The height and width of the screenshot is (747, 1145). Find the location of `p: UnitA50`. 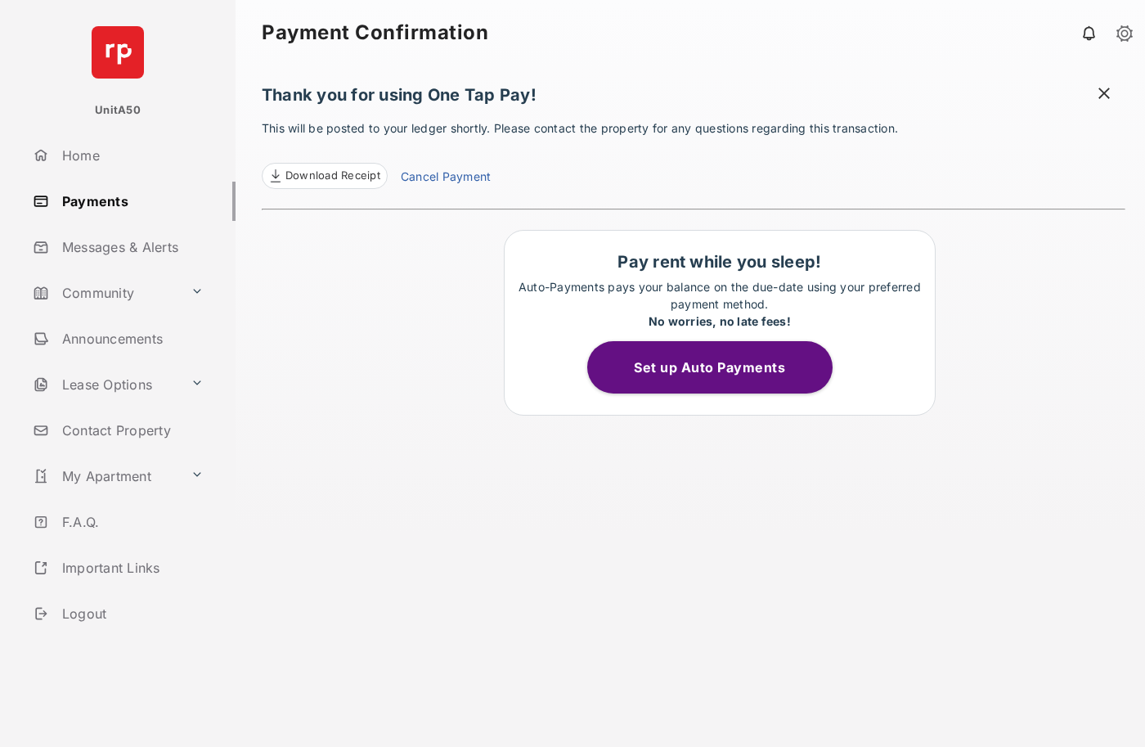

p: UnitA50 is located at coordinates (118, 110).